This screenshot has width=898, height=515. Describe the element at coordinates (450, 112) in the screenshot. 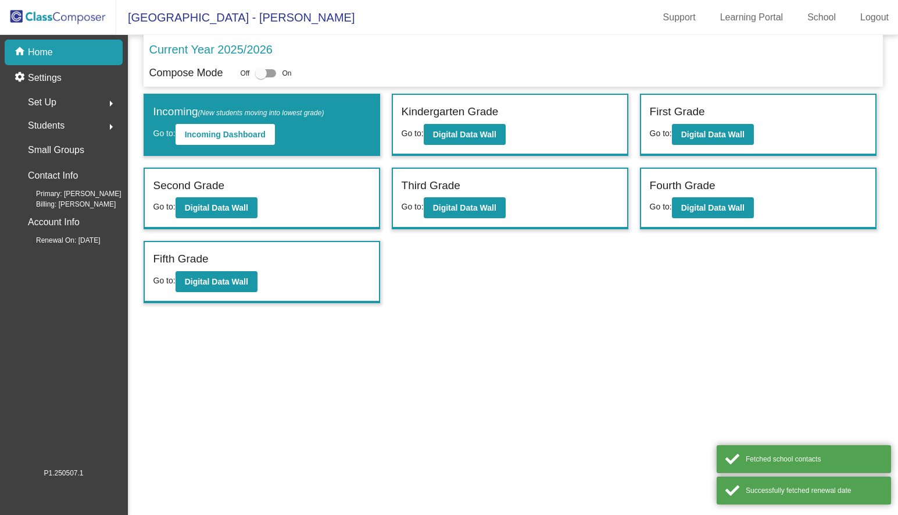

I see `label: Kindergarten Grade` at that location.